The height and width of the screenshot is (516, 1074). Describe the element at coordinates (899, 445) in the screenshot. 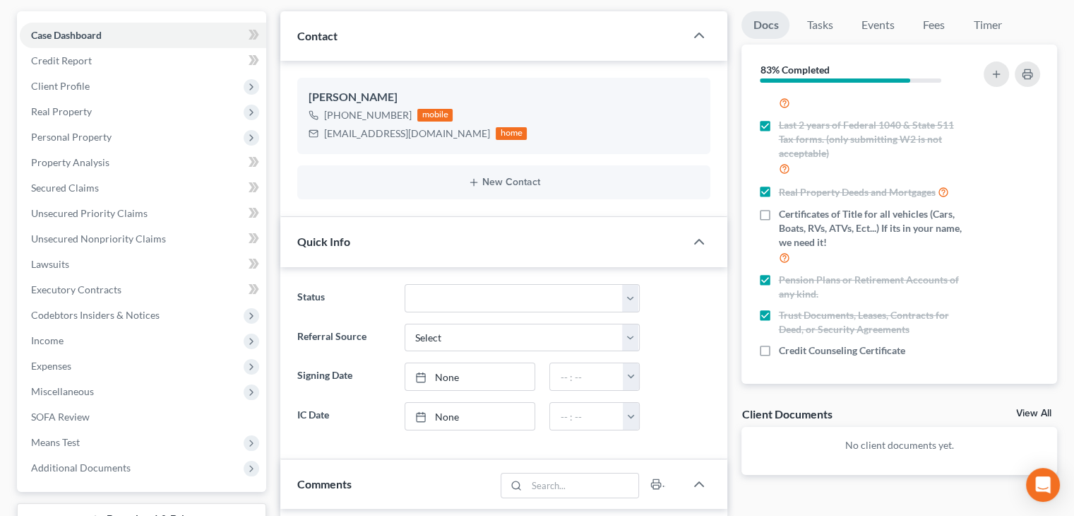

I see `p: No client documents yet.` at that location.